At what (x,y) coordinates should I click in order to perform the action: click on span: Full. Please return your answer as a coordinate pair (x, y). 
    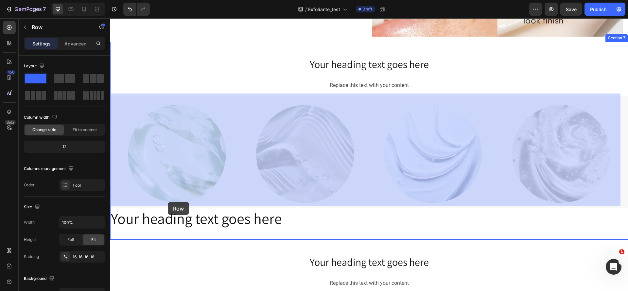
    Looking at the image, I should click on (71, 240).